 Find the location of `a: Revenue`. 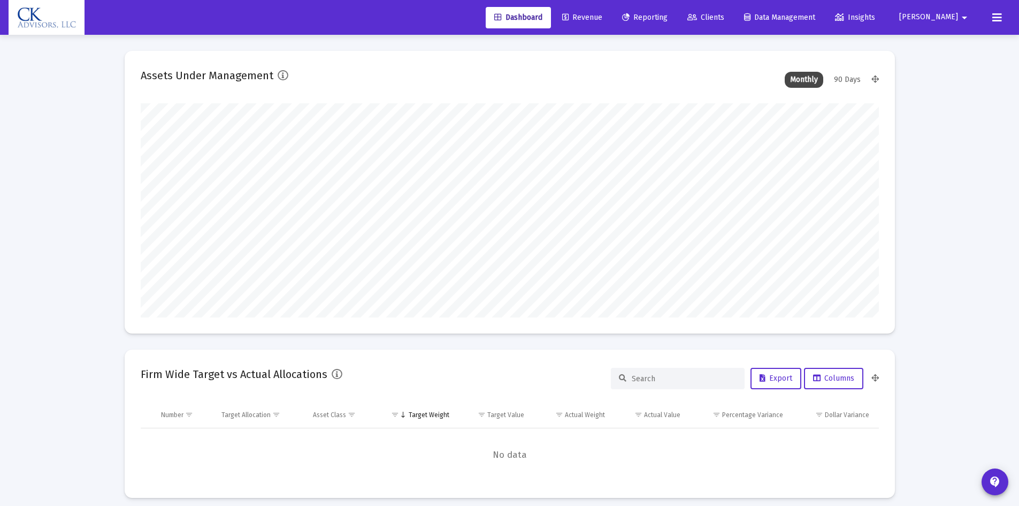

a: Revenue is located at coordinates (582, 18).